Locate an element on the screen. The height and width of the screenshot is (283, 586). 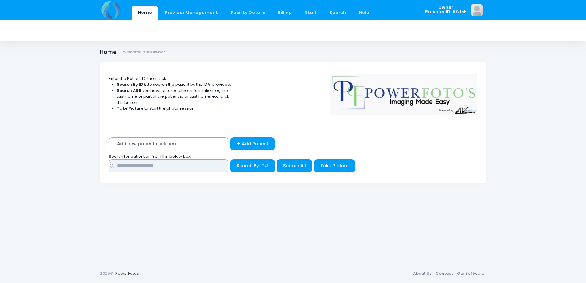
button: Search By ID# is located at coordinates (253, 166).